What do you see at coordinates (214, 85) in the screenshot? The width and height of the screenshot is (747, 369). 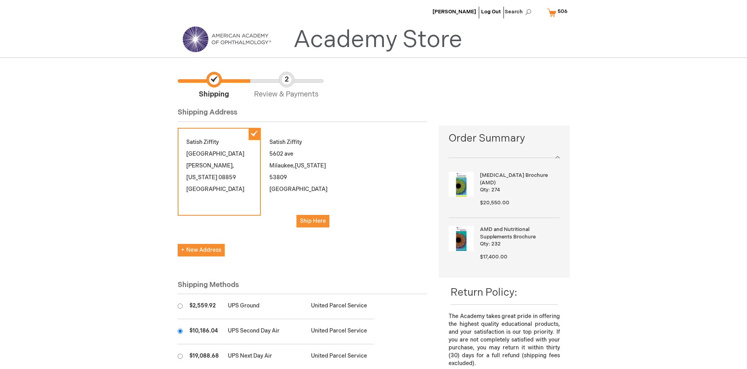 I see `span: Shipping` at bounding box center [214, 85].